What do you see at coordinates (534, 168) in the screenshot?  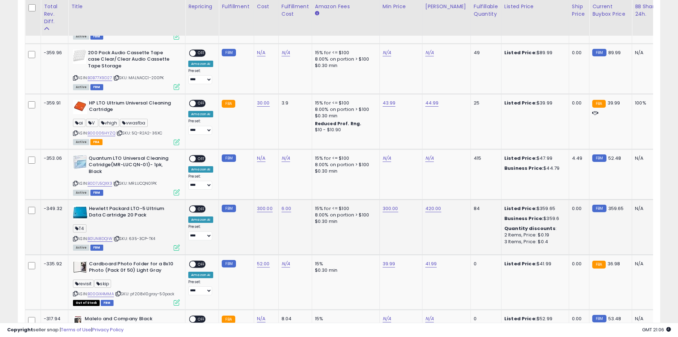 I see `div: $44.79` at bounding box center [534, 168].